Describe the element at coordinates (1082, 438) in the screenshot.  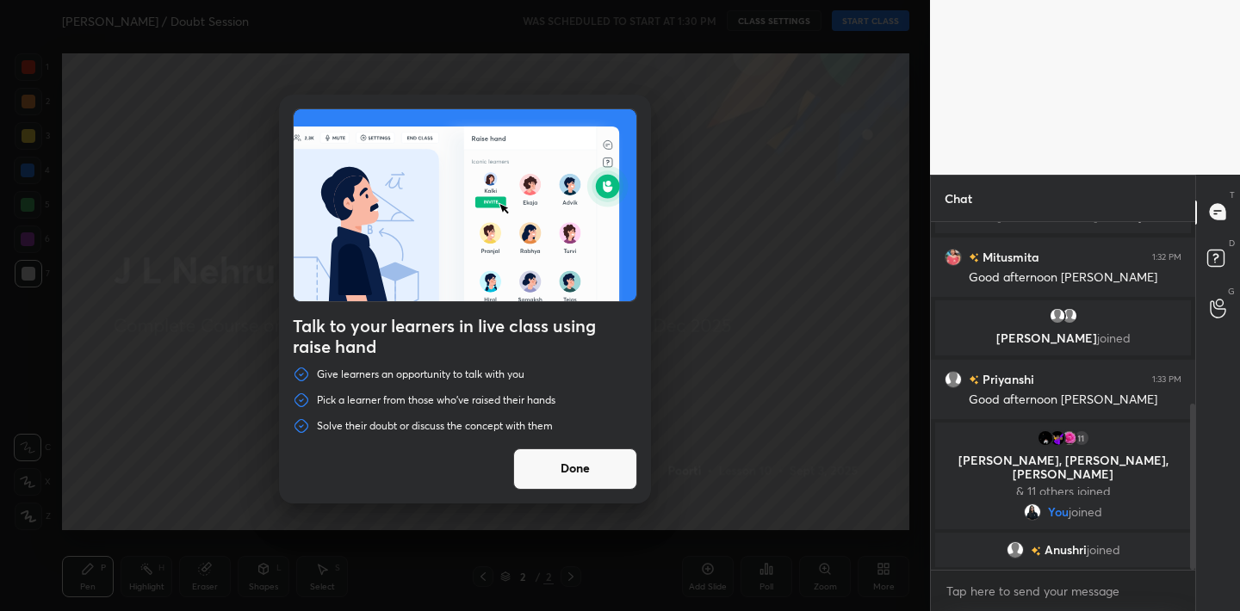
I see `div: 11` at that location.